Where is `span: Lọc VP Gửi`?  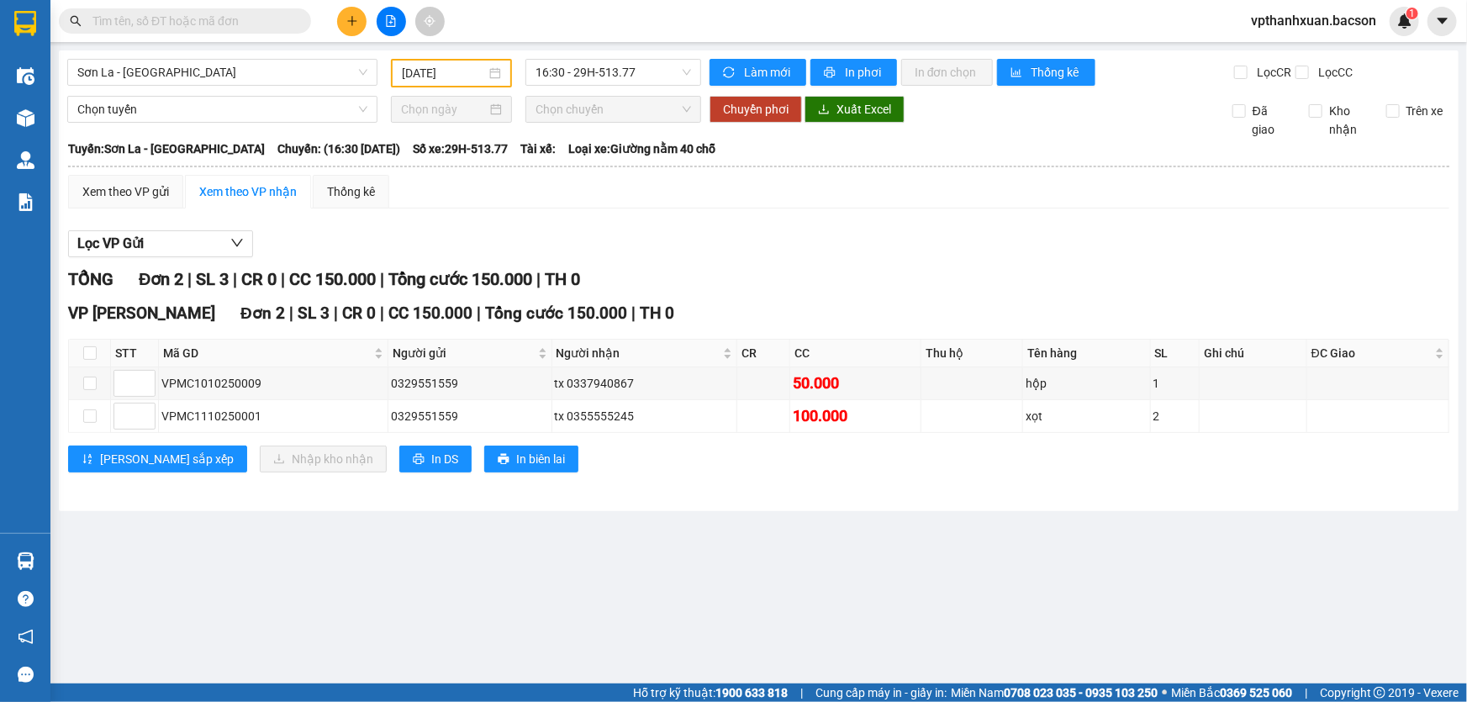
span: Lọc VP Gửi is located at coordinates (110, 243).